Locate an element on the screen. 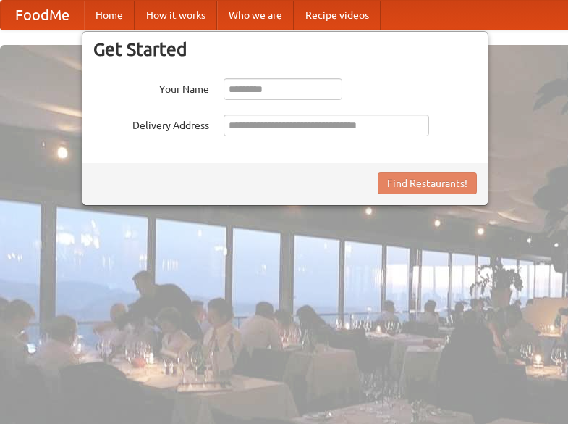 This screenshot has width=568, height=424. h3: Get Started is located at coordinates (285, 49).